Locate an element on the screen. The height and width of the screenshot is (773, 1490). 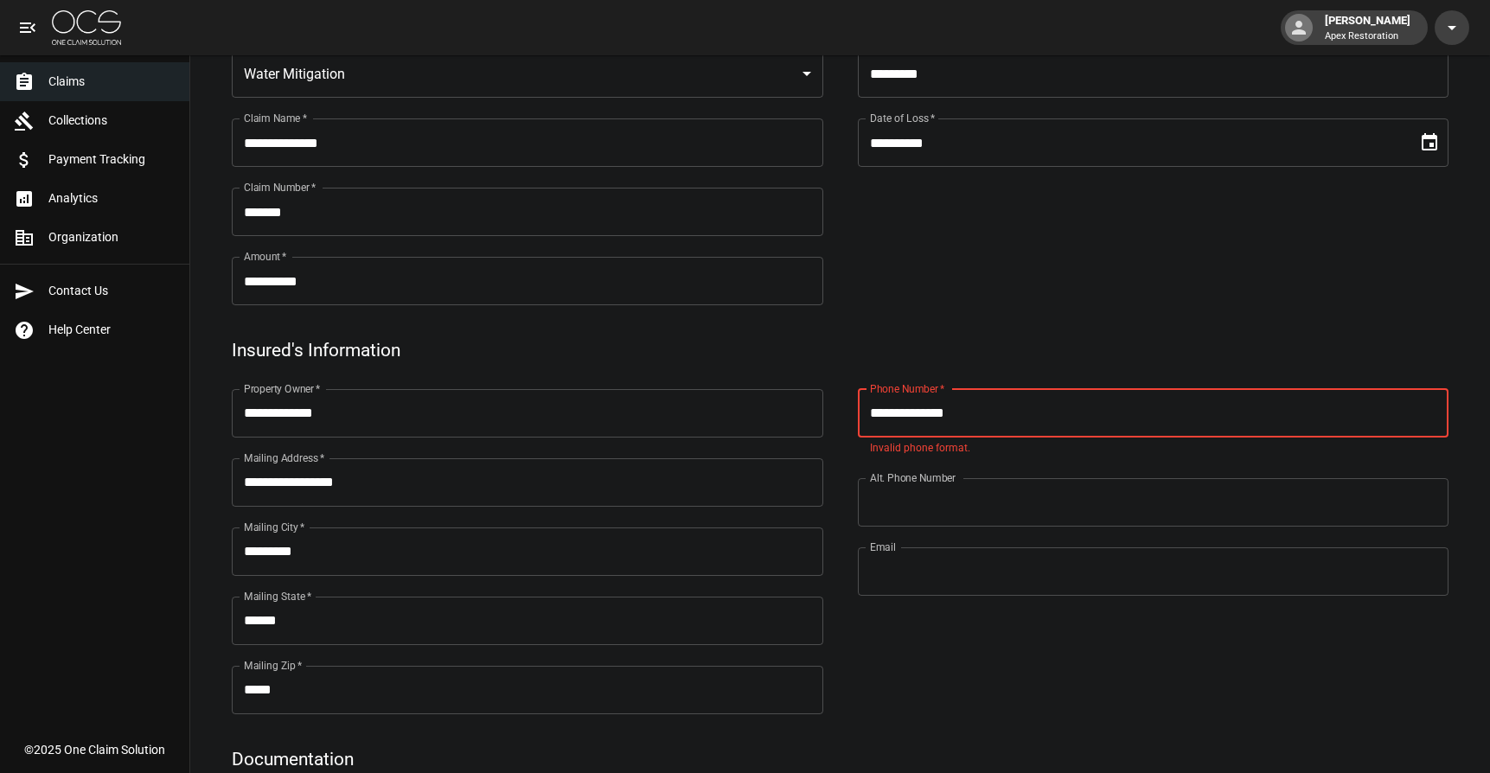
label: Claim Number is located at coordinates (279, 187).